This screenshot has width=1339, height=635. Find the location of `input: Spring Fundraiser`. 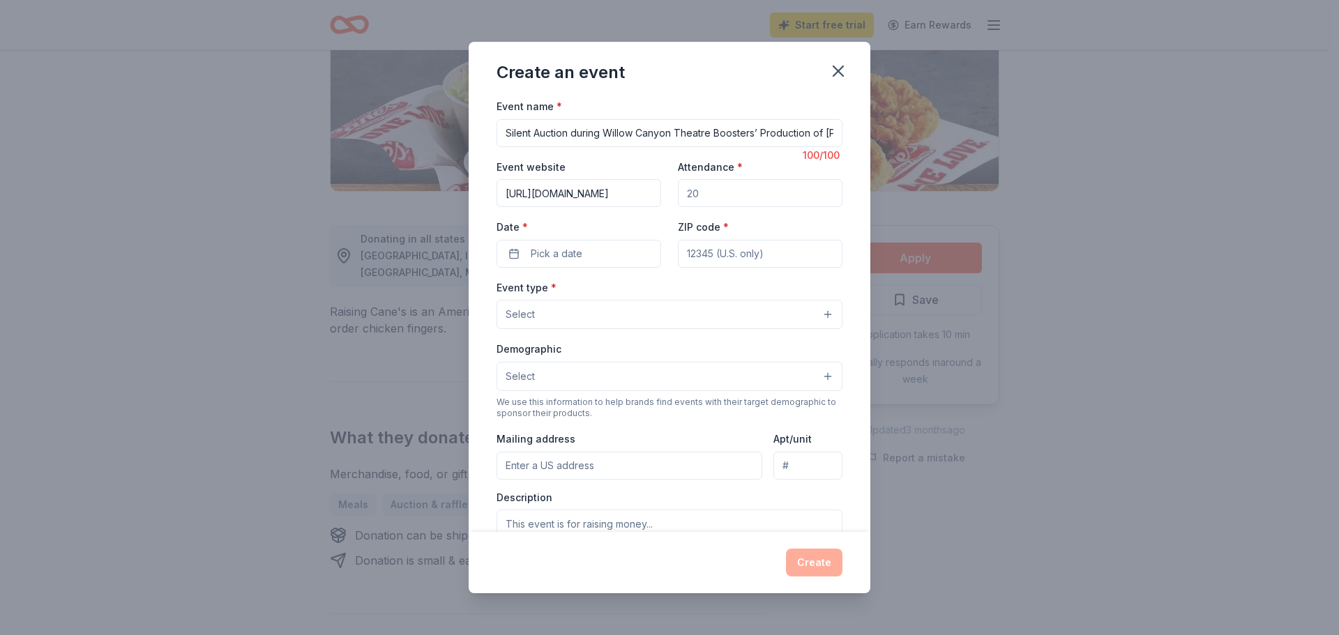

input: Spring Fundraiser is located at coordinates (669, 133).